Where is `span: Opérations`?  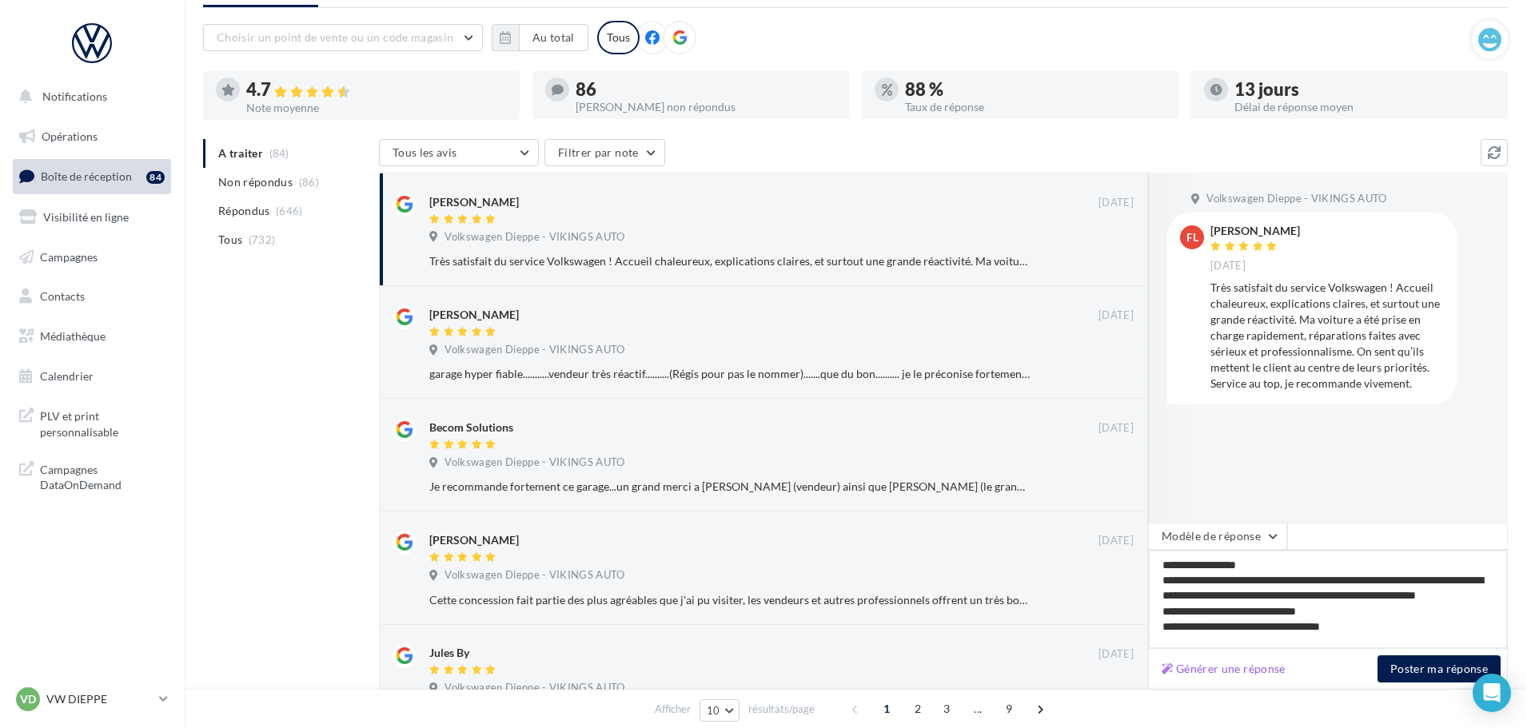
span: Opérations is located at coordinates (70, 136).